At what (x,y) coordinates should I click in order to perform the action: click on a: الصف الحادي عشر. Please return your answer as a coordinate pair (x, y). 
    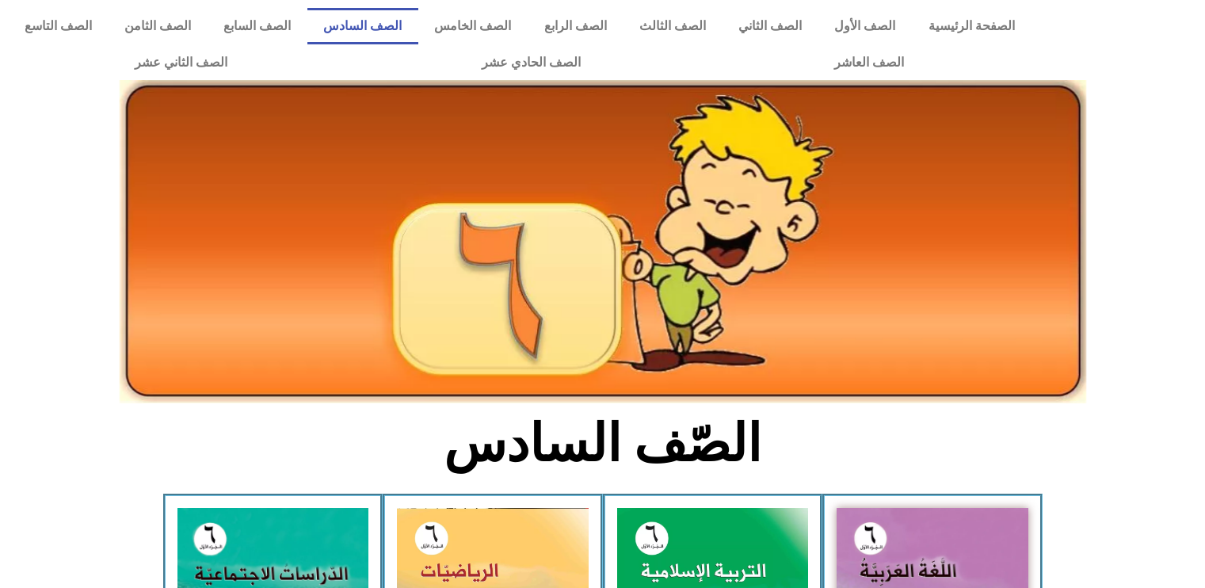
    Looking at the image, I should click on (530, 63).